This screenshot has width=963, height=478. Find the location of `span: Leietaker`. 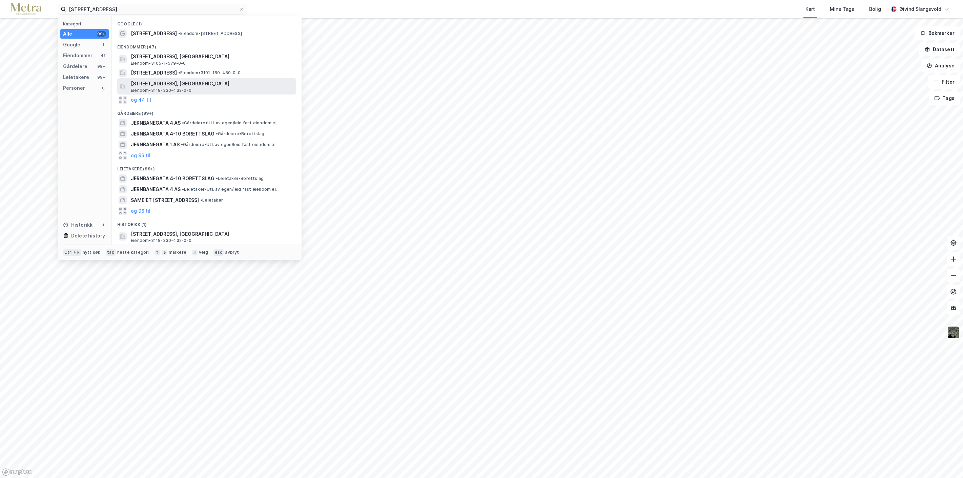

span: Leietaker is located at coordinates (211, 200).